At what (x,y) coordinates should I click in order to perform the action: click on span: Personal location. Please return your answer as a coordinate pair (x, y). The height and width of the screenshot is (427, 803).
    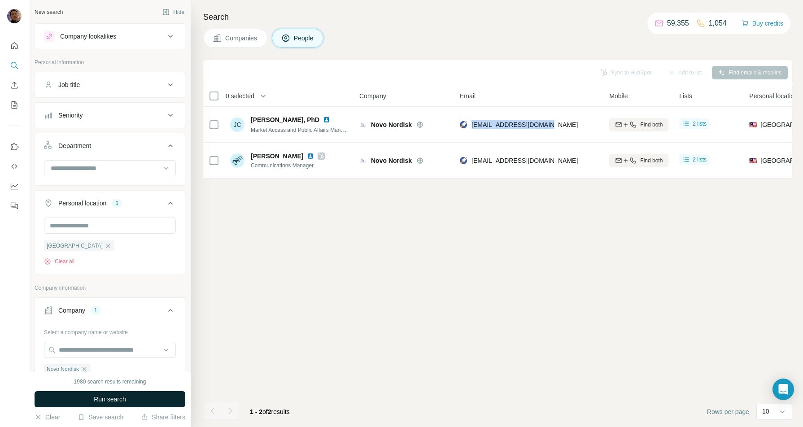
    Looking at the image, I should click on (773, 96).